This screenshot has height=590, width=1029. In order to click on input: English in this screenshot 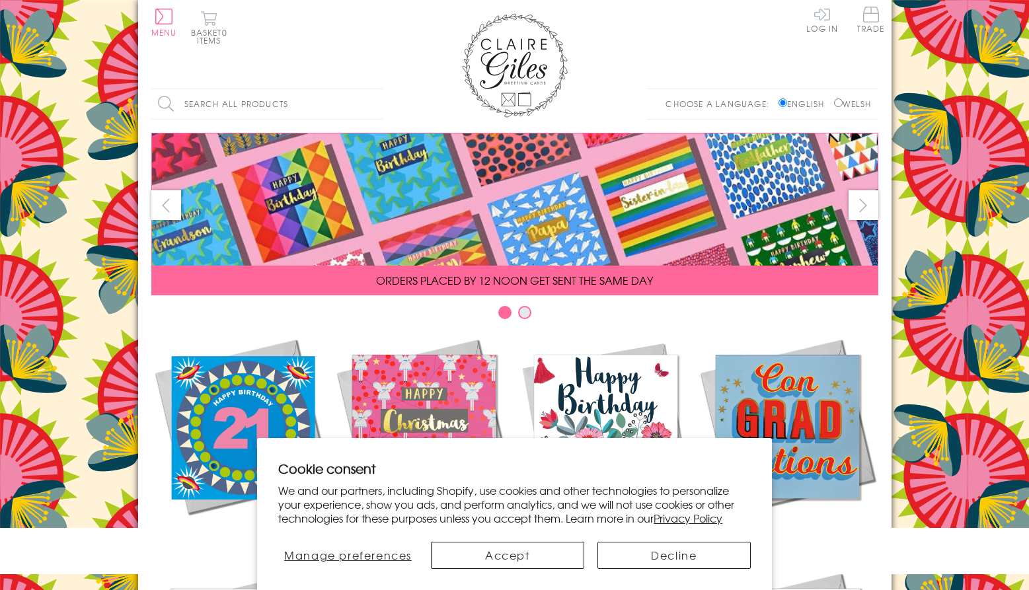, I will do `click(782, 102)`.